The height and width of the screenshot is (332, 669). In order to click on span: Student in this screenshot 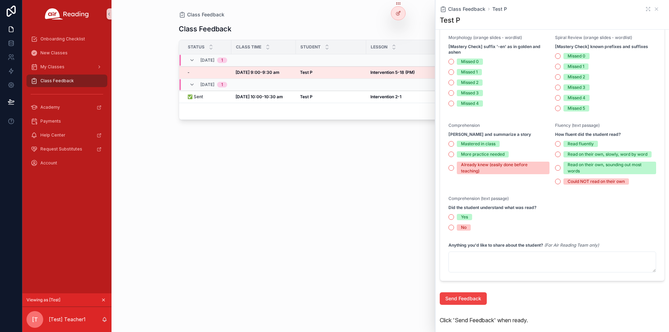, I will do `click(311, 47)`.